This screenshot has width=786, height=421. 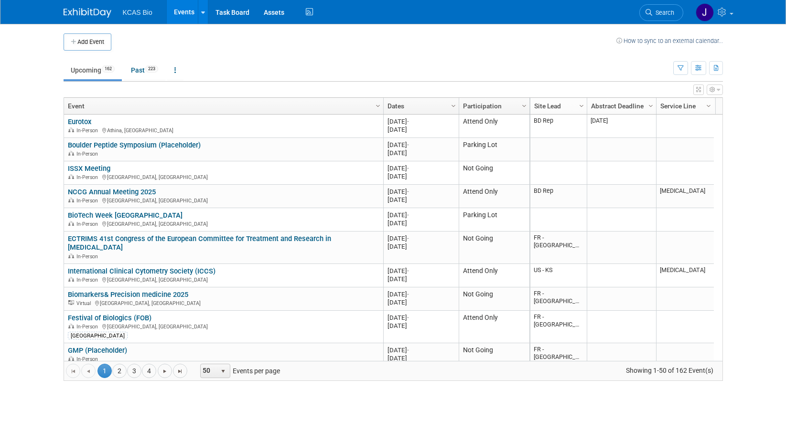 I want to click on a: 4, so click(x=149, y=371).